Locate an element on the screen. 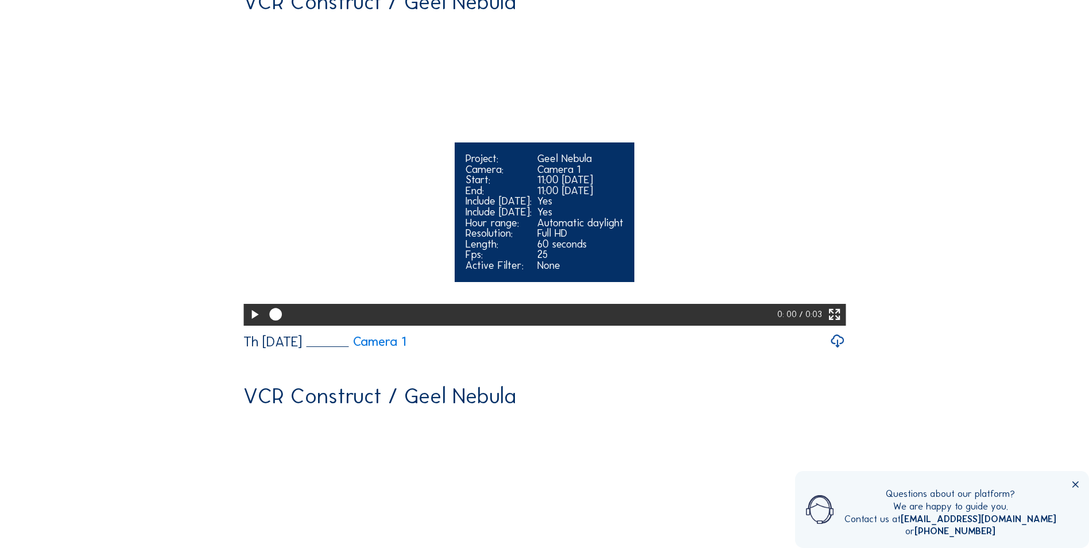 The image size is (1089, 548). div: Active Filter: is located at coordinates (498, 265).